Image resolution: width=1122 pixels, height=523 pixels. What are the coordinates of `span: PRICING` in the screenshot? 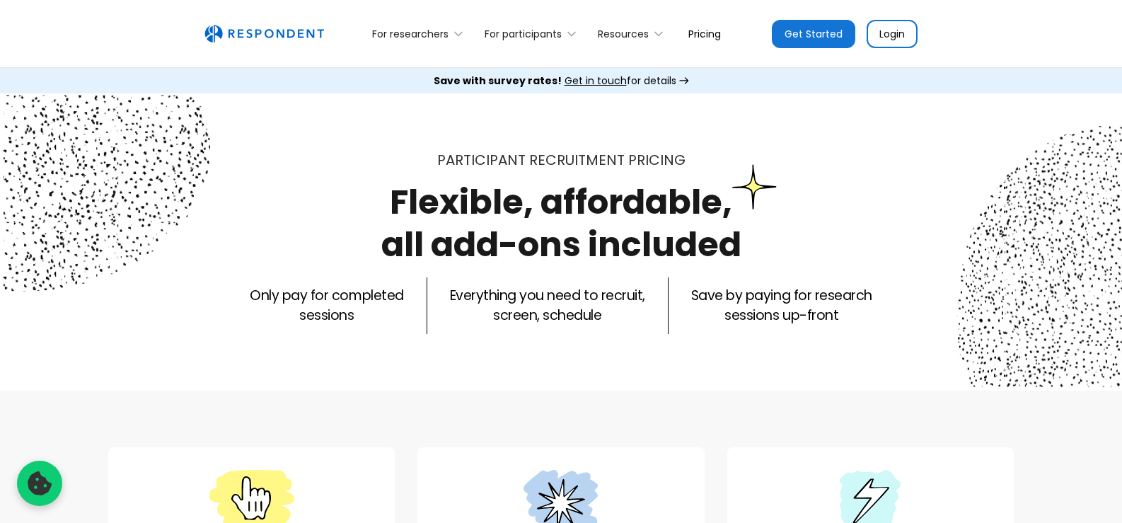 It's located at (657, 160).